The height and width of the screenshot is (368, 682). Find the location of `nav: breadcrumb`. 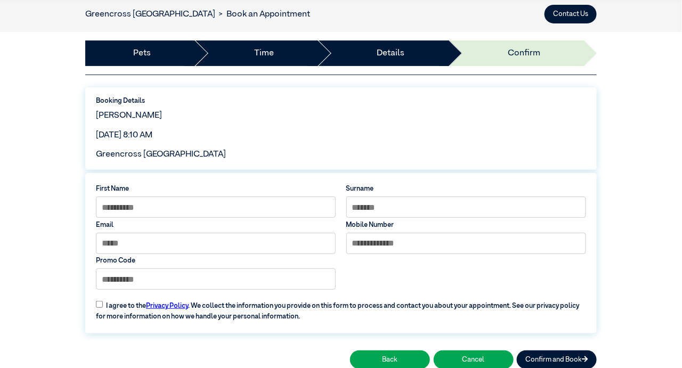

nav: breadcrumb is located at coordinates (198, 14).